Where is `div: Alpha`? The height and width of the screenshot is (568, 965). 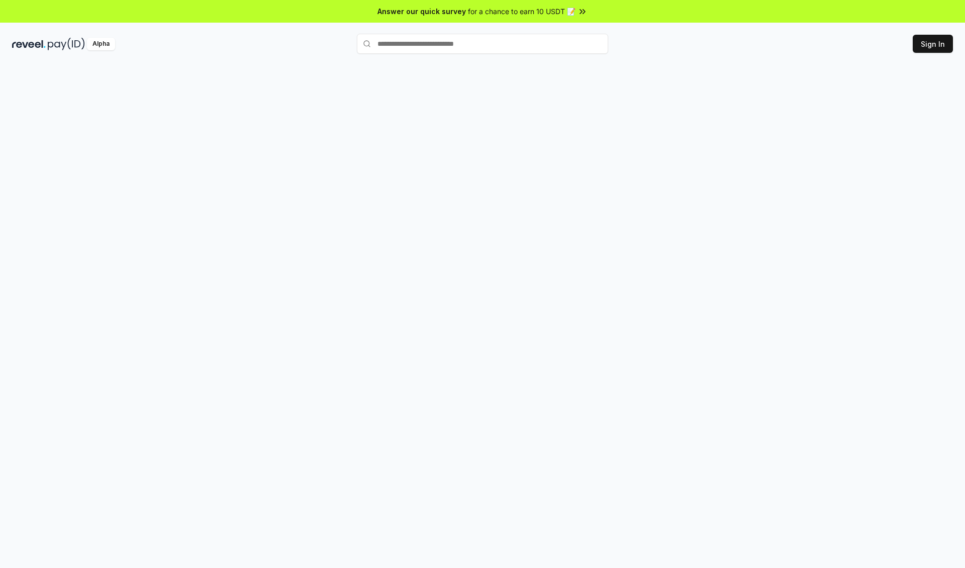 div: Alpha is located at coordinates (101, 44).